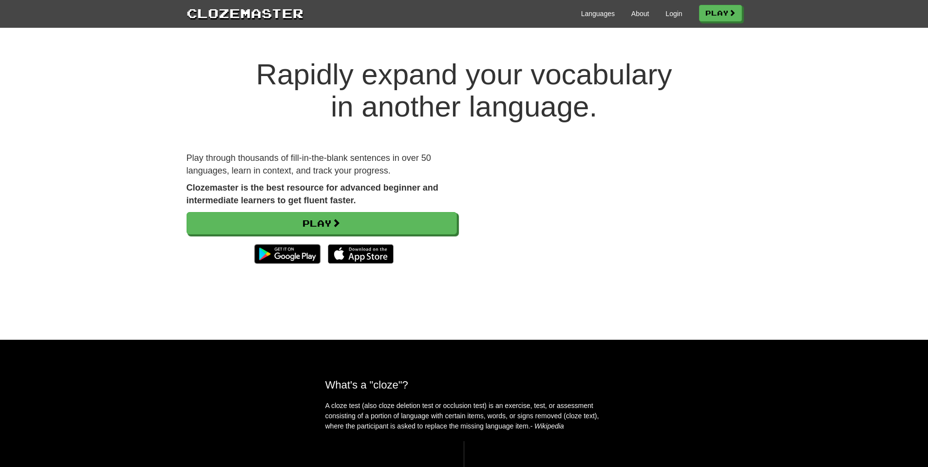 This screenshot has height=467, width=928. I want to click on img: Get it on Google Play, so click(287, 254).